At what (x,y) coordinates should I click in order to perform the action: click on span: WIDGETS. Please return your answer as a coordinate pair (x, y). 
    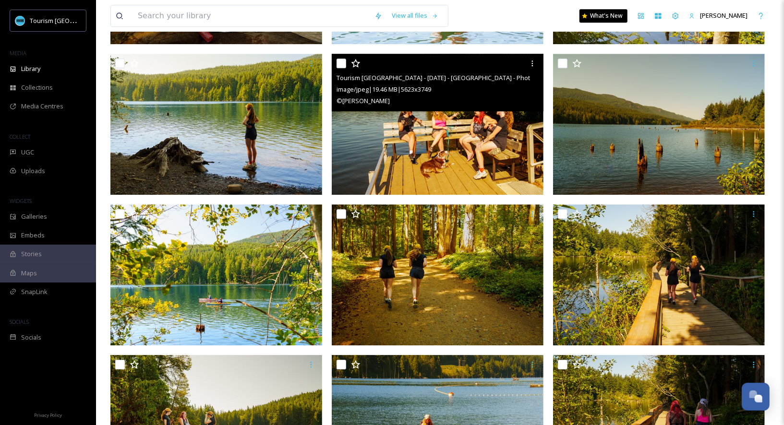
    Looking at the image, I should click on (21, 201).